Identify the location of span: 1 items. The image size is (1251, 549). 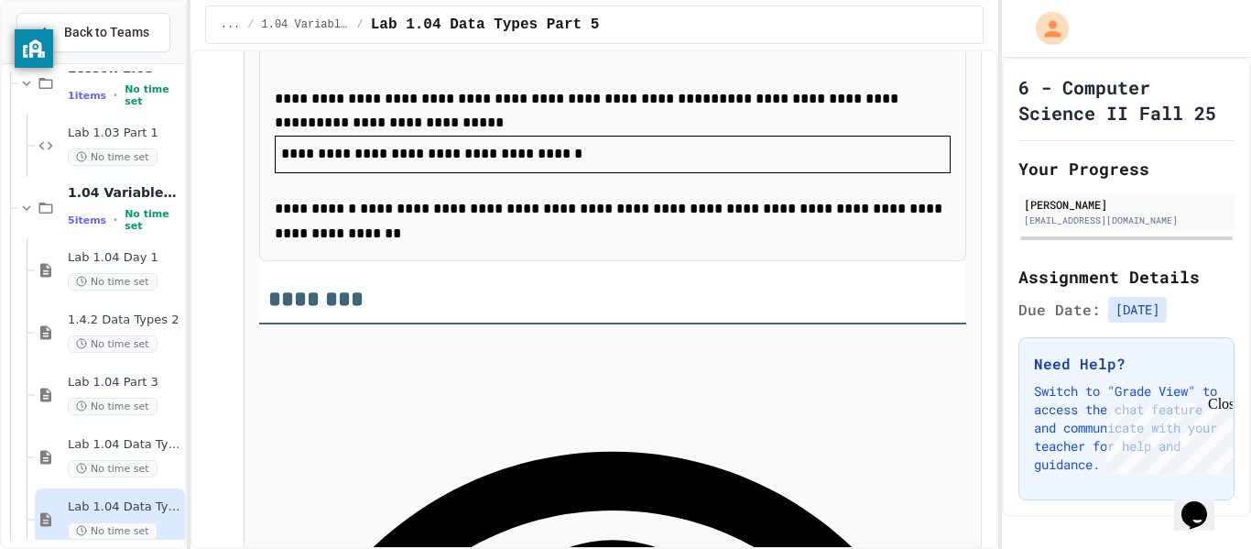
(87, 95).